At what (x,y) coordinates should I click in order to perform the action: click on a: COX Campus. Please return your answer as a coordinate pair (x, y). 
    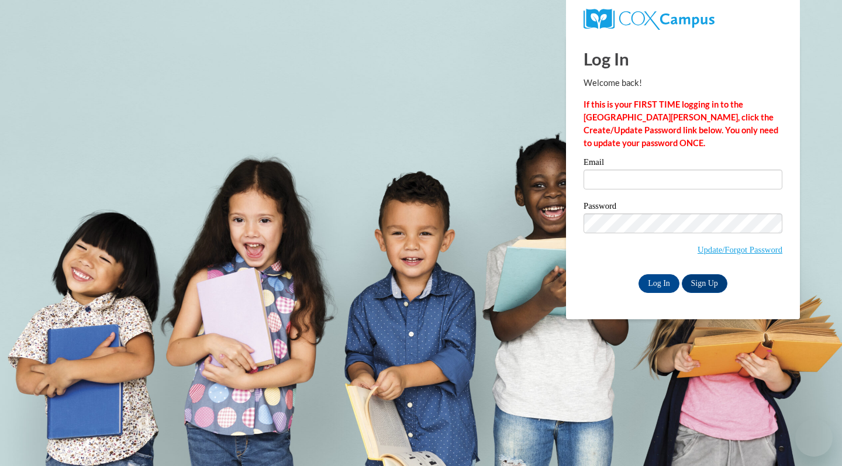
    Looking at the image, I should click on (683, 19).